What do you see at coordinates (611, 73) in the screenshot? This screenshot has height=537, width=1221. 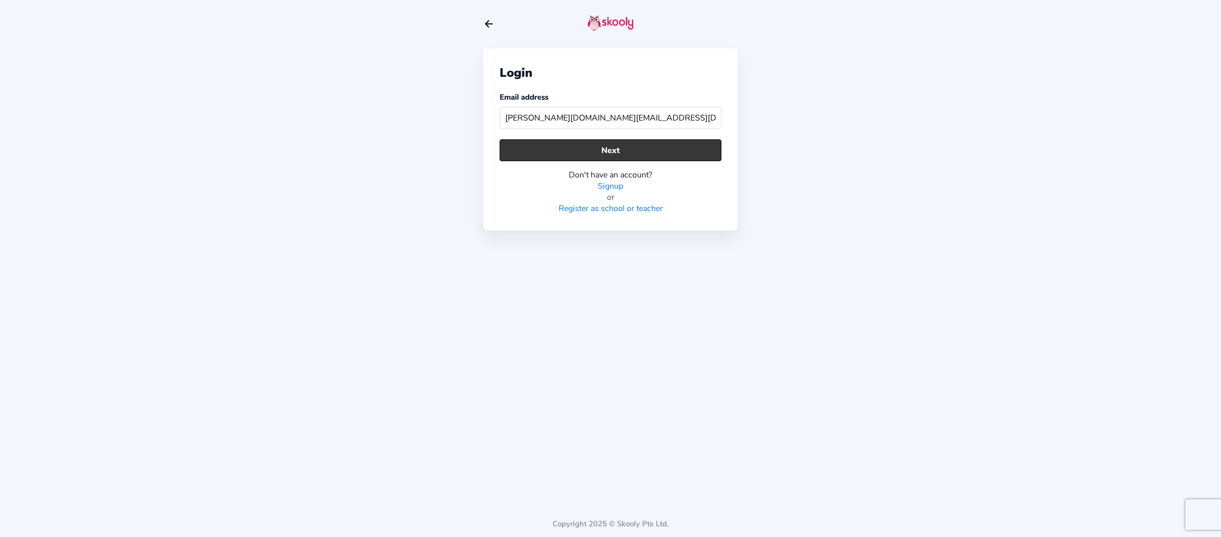 I see `div: Login` at bounding box center [611, 73].